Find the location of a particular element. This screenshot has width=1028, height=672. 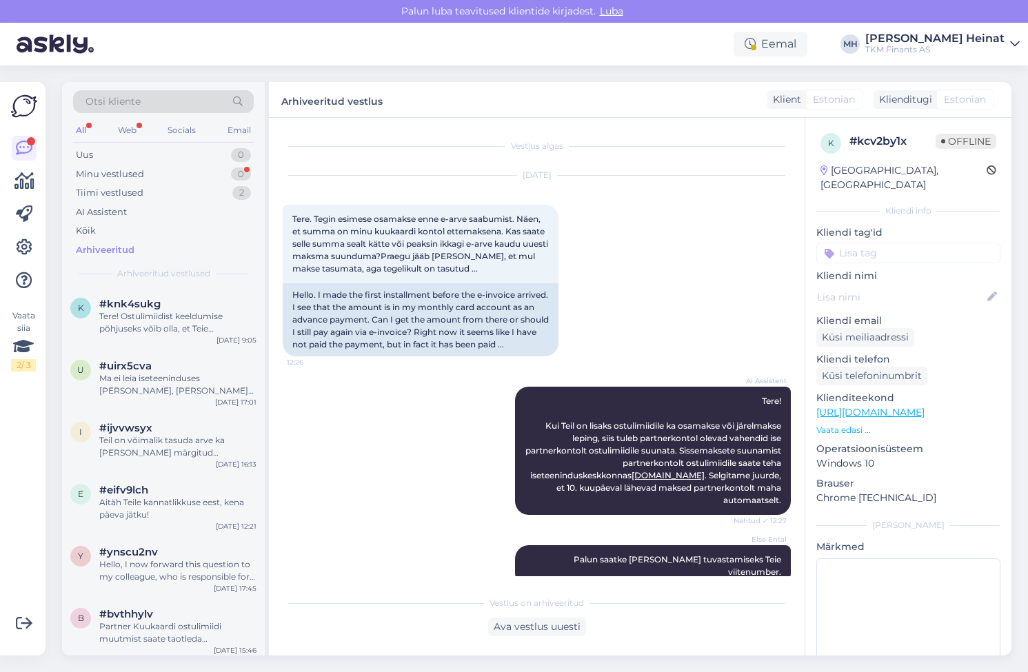

span: i is located at coordinates (81, 432).